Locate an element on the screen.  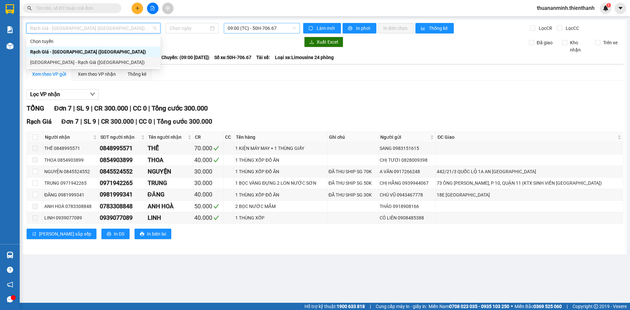
span: download is located at coordinates (311, 42).